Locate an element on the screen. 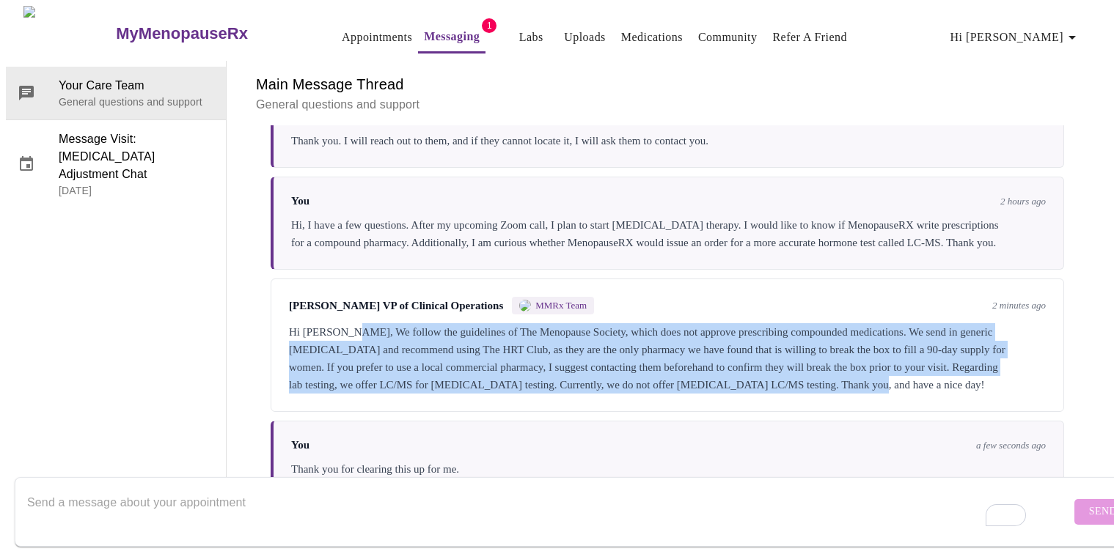 The height and width of the screenshot is (554, 1114). img: MyMenopauseRx Logo is located at coordinates (69, 33).